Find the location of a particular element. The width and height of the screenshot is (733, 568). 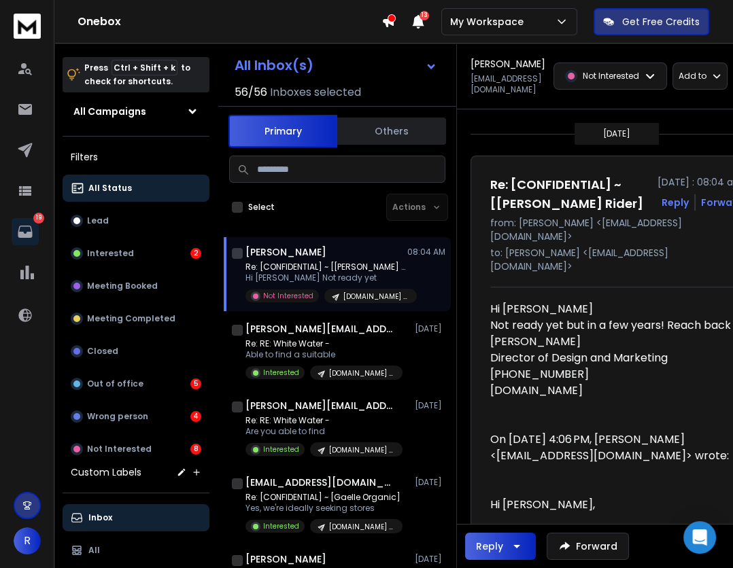

p: Yes, we're ideally seeking stores is located at coordinates (324, 508).